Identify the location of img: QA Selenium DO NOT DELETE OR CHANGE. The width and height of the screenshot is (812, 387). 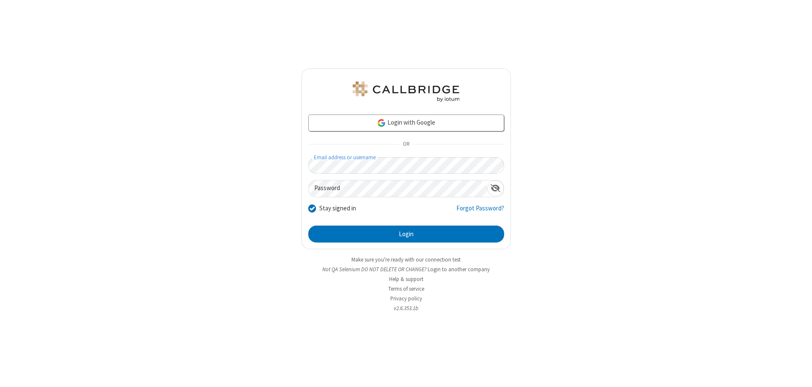
(406, 92).